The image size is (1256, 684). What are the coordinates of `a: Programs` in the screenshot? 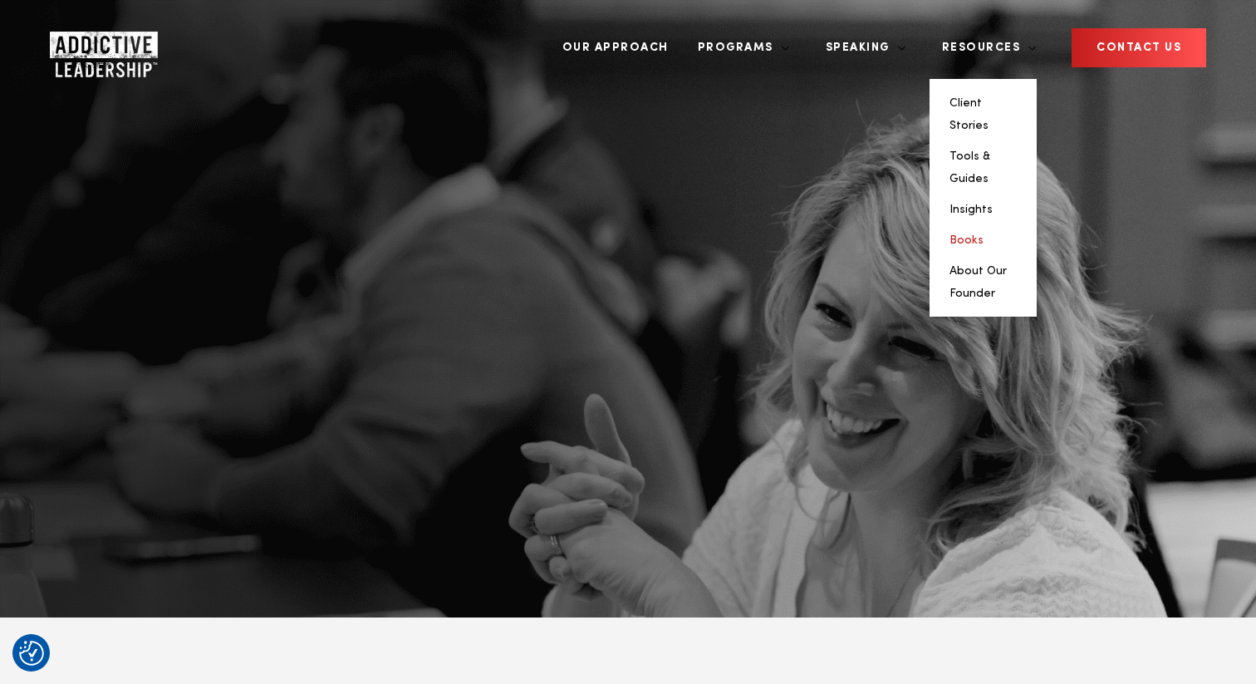 It's located at (738, 47).